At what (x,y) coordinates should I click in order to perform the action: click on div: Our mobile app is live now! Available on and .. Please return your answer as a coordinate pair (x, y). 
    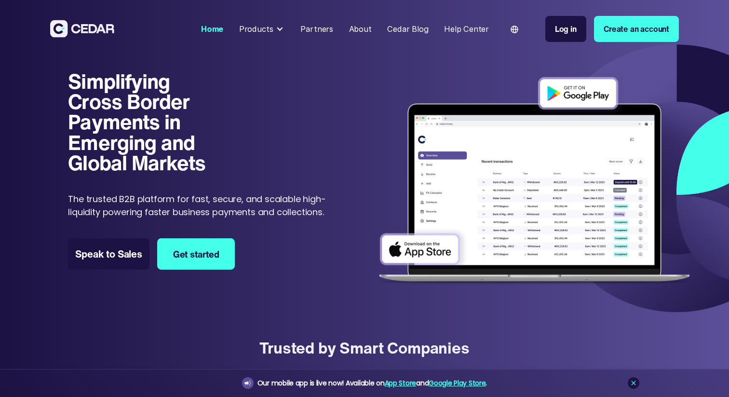
    Looking at the image, I should click on (372, 383).